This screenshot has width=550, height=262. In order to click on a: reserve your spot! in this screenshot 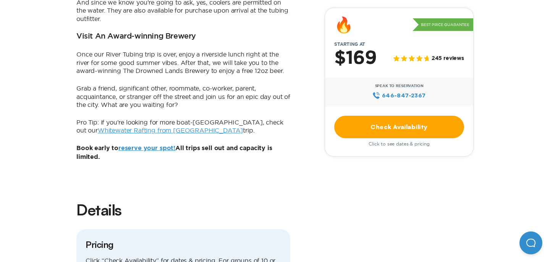, I will do `click(147, 148)`.